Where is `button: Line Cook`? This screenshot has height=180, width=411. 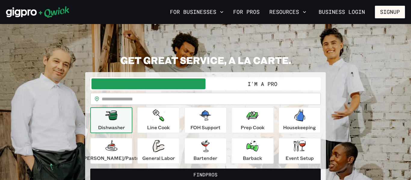 button: Line Cook is located at coordinates (158, 120).